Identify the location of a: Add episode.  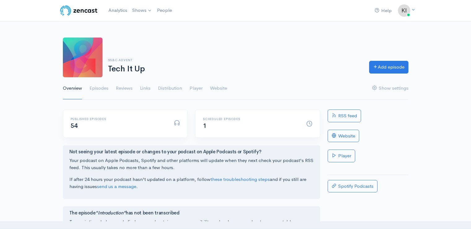
(389, 67).